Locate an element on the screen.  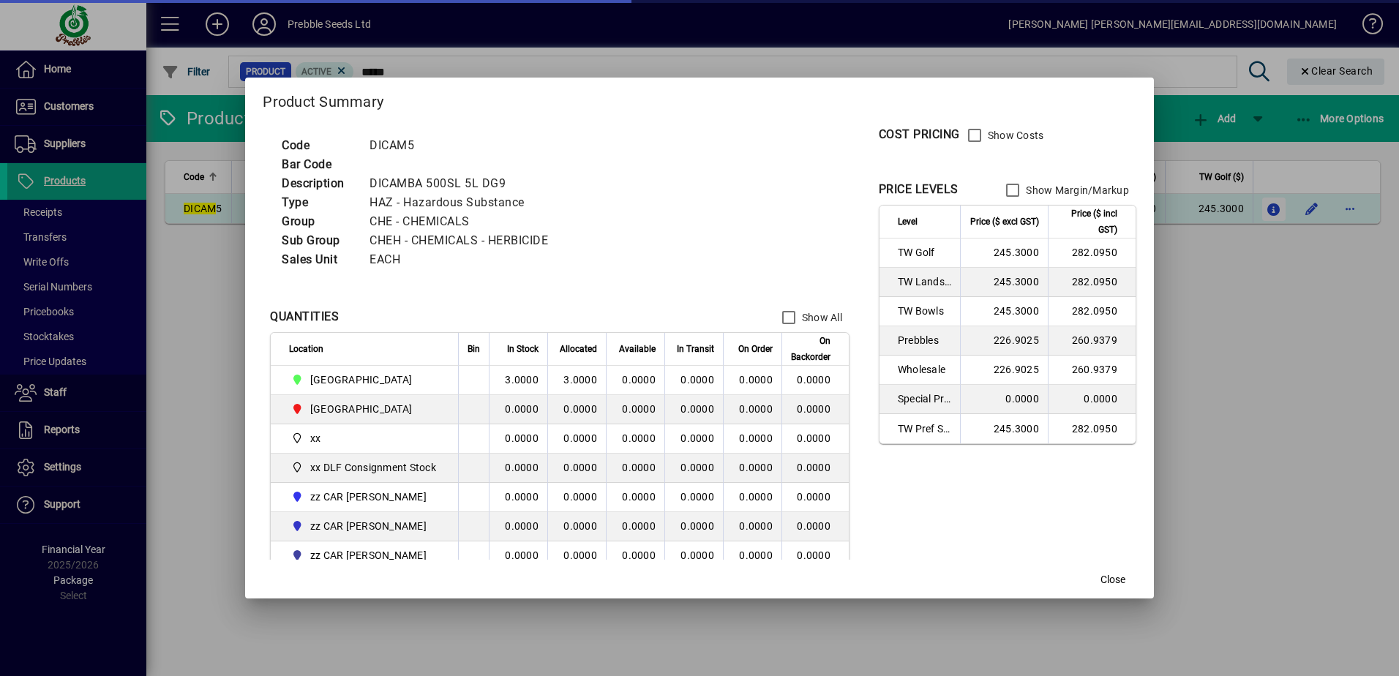
td: HAZ - Hazardous Substance is located at coordinates (464, 203).